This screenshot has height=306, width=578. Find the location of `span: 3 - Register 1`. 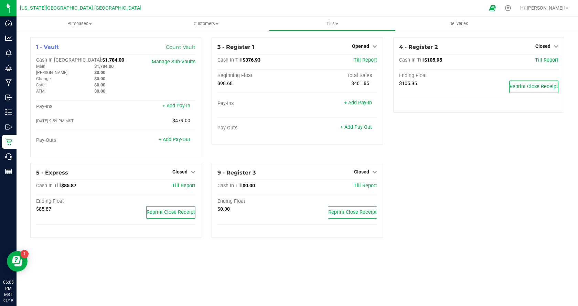

span: 3 - Register 1 is located at coordinates (235, 47).